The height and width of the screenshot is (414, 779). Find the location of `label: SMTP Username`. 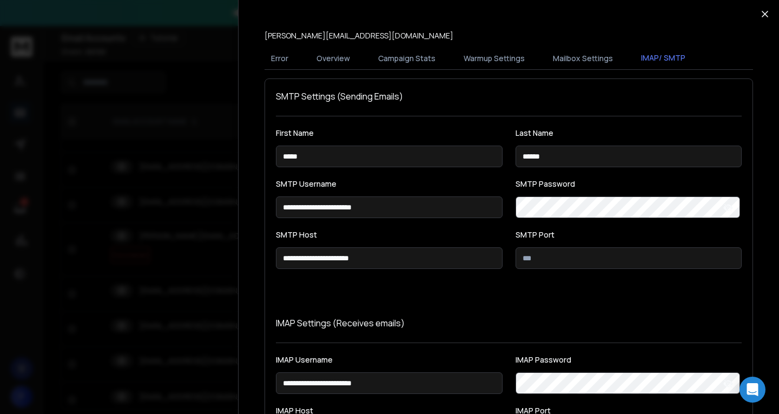

label: SMTP Username is located at coordinates (389, 184).